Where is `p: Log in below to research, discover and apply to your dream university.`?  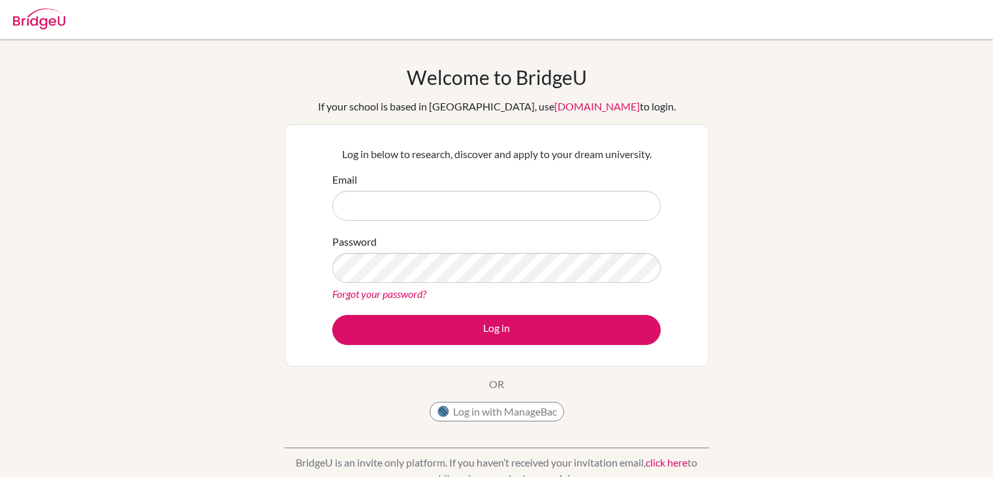
p: Log in below to research, discover and apply to your dream university. is located at coordinates (496, 154).